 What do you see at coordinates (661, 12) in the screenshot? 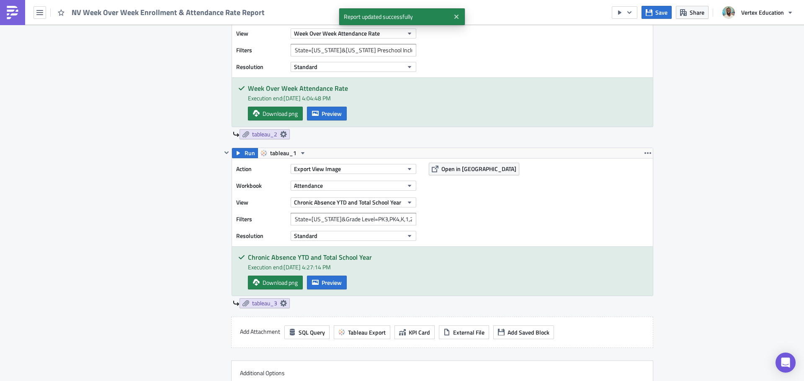
I see `span: Save` at bounding box center [661, 12].